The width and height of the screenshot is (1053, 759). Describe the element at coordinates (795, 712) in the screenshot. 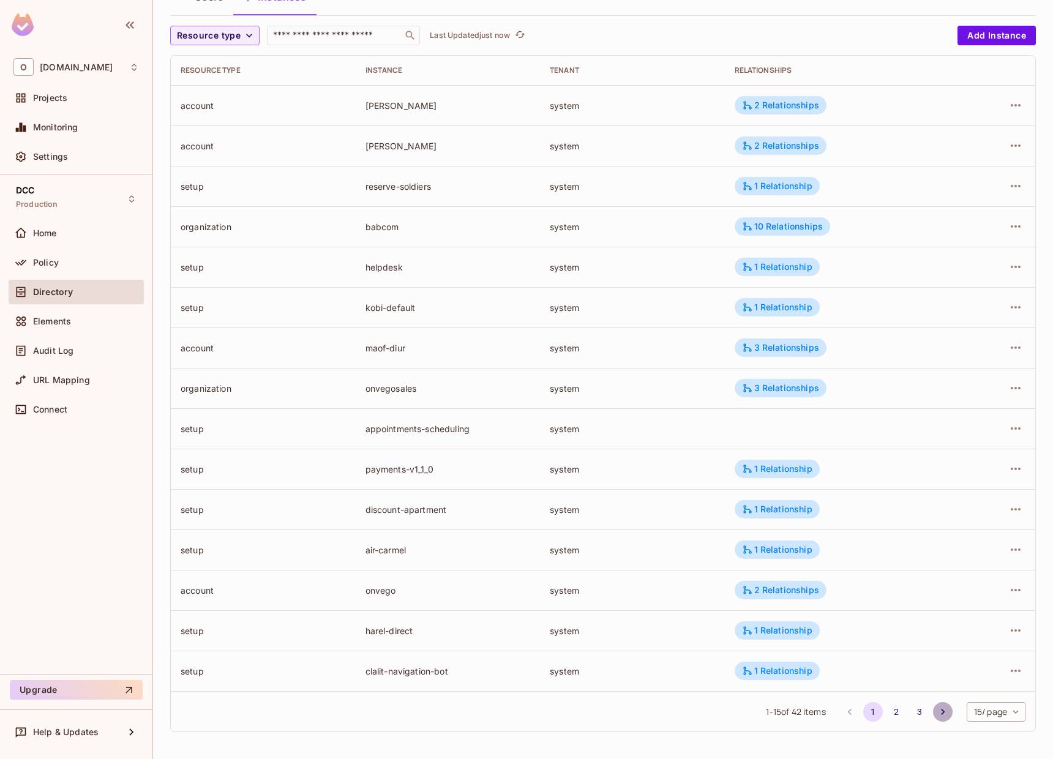

I see `span: 1 - 15 of 42 items` at that location.